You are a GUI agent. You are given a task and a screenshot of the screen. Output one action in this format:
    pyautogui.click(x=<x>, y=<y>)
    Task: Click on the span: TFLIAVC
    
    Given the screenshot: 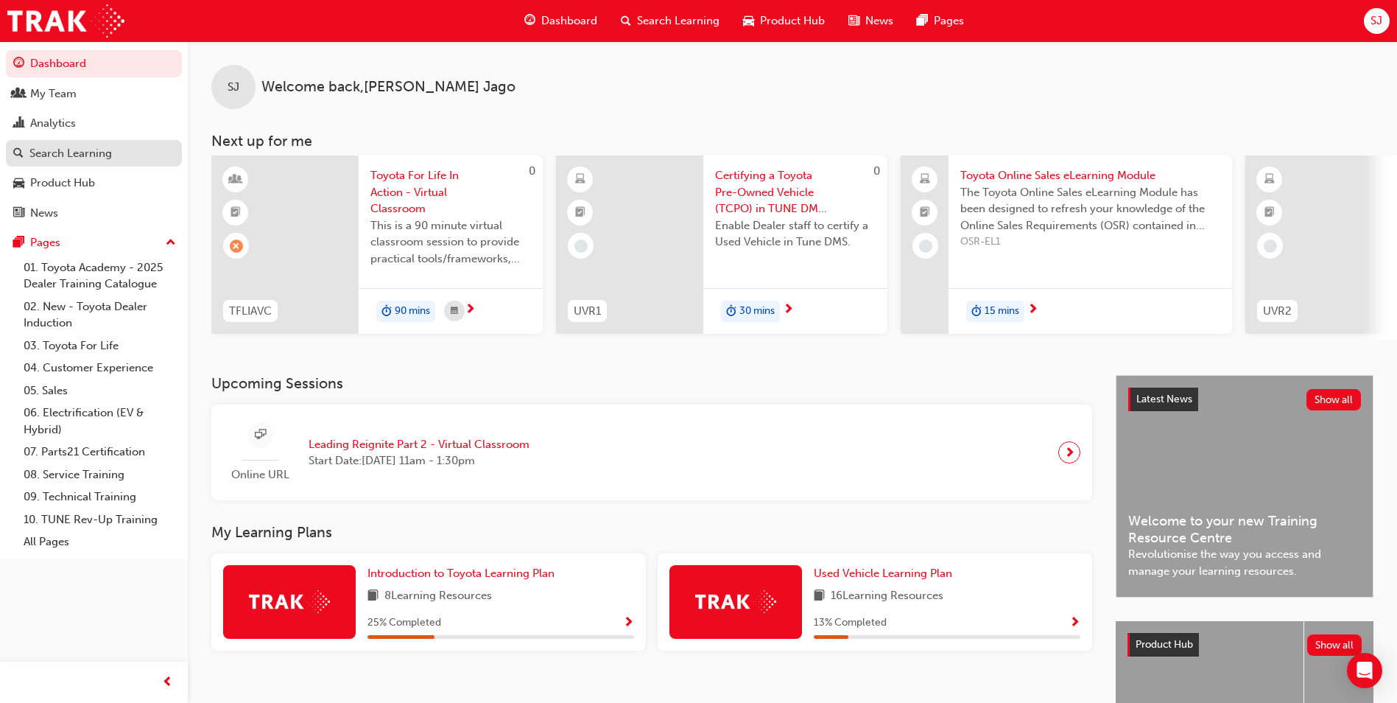 What is the action you would take?
    pyautogui.click(x=250, y=311)
    